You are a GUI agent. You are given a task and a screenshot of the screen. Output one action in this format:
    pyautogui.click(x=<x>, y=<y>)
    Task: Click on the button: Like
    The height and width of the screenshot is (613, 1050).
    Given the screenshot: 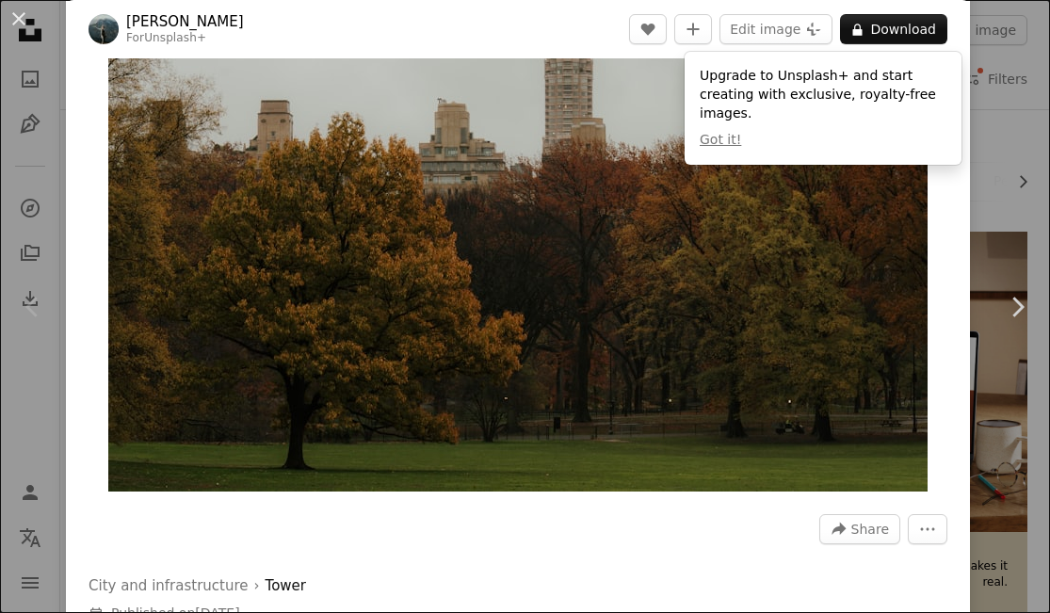 What is the action you would take?
    pyautogui.click(x=648, y=29)
    